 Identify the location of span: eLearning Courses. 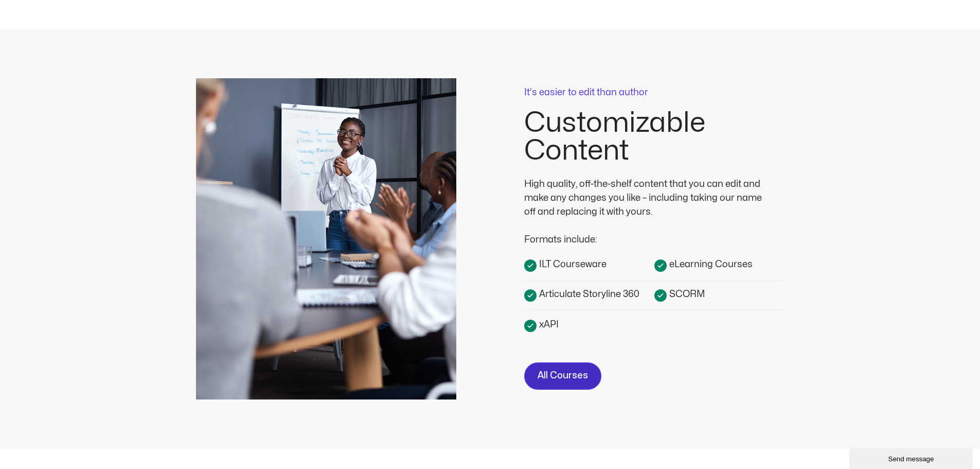
(709, 264).